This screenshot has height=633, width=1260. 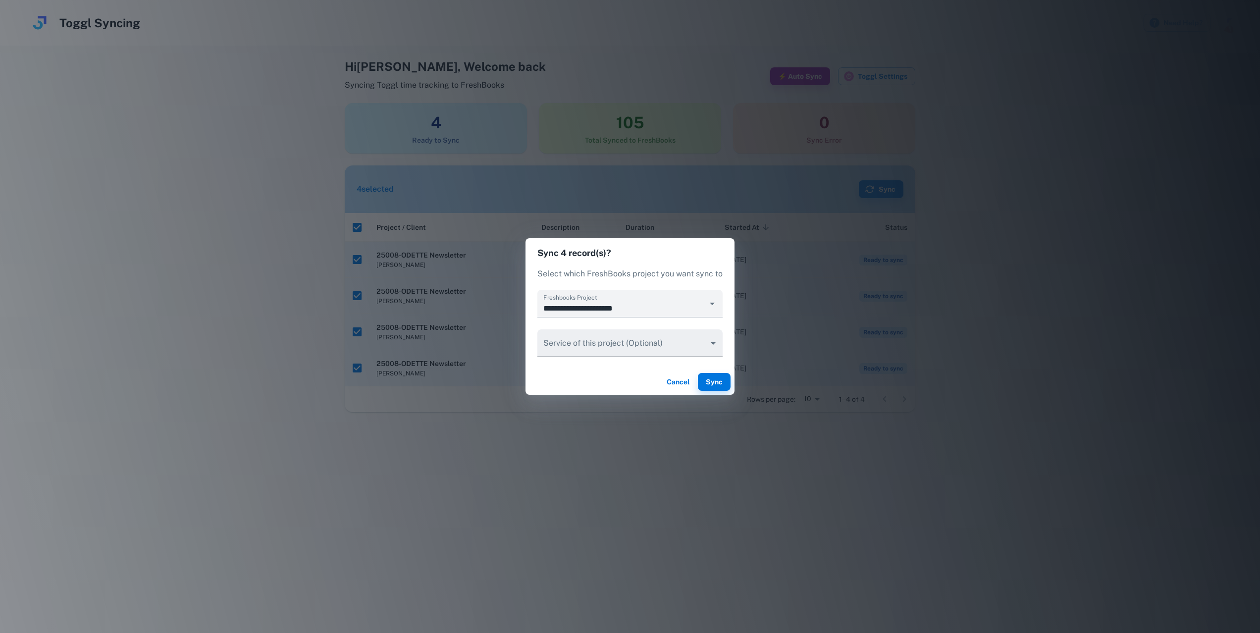 I want to click on button: Sync, so click(x=714, y=382).